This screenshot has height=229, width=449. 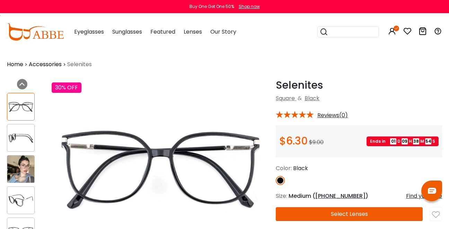 I want to click on span: Featured, so click(x=163, y=31).